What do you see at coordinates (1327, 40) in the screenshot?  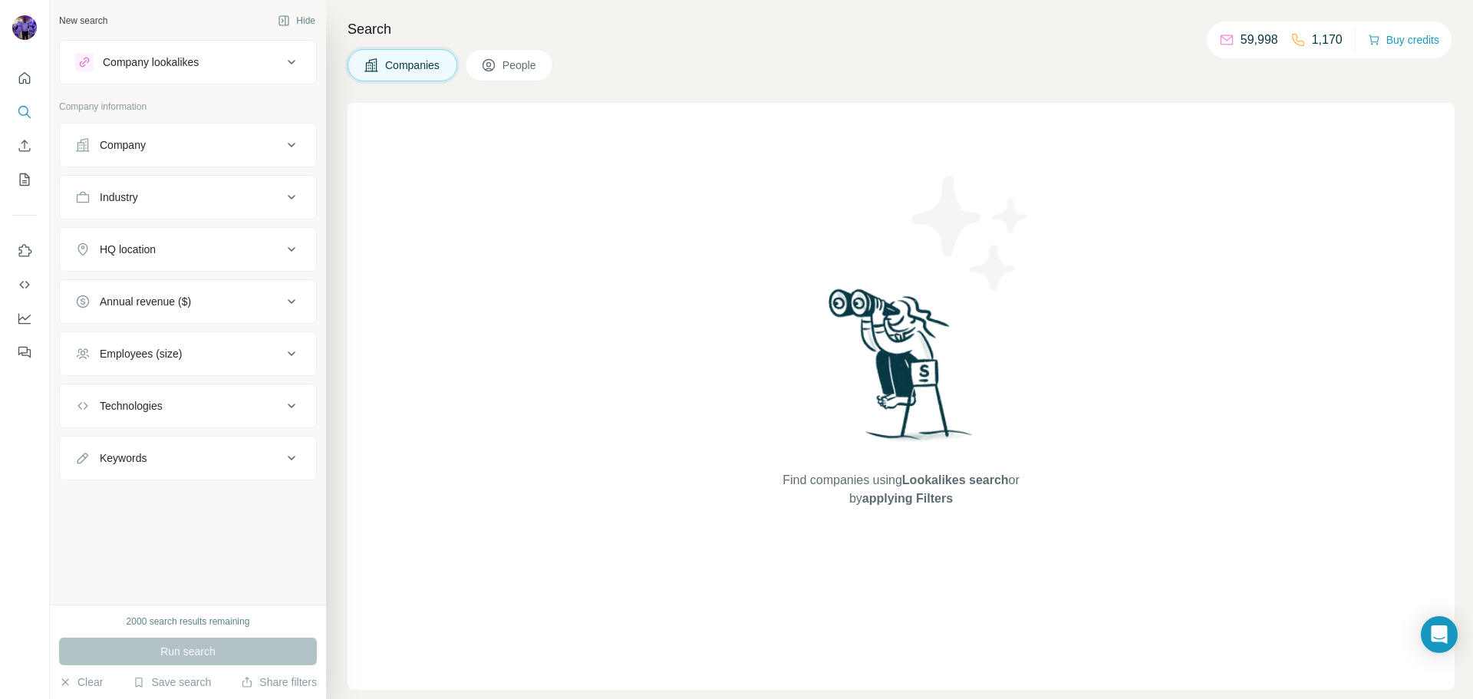 I see `p: 1,170` at bounding box center [1327, 40].